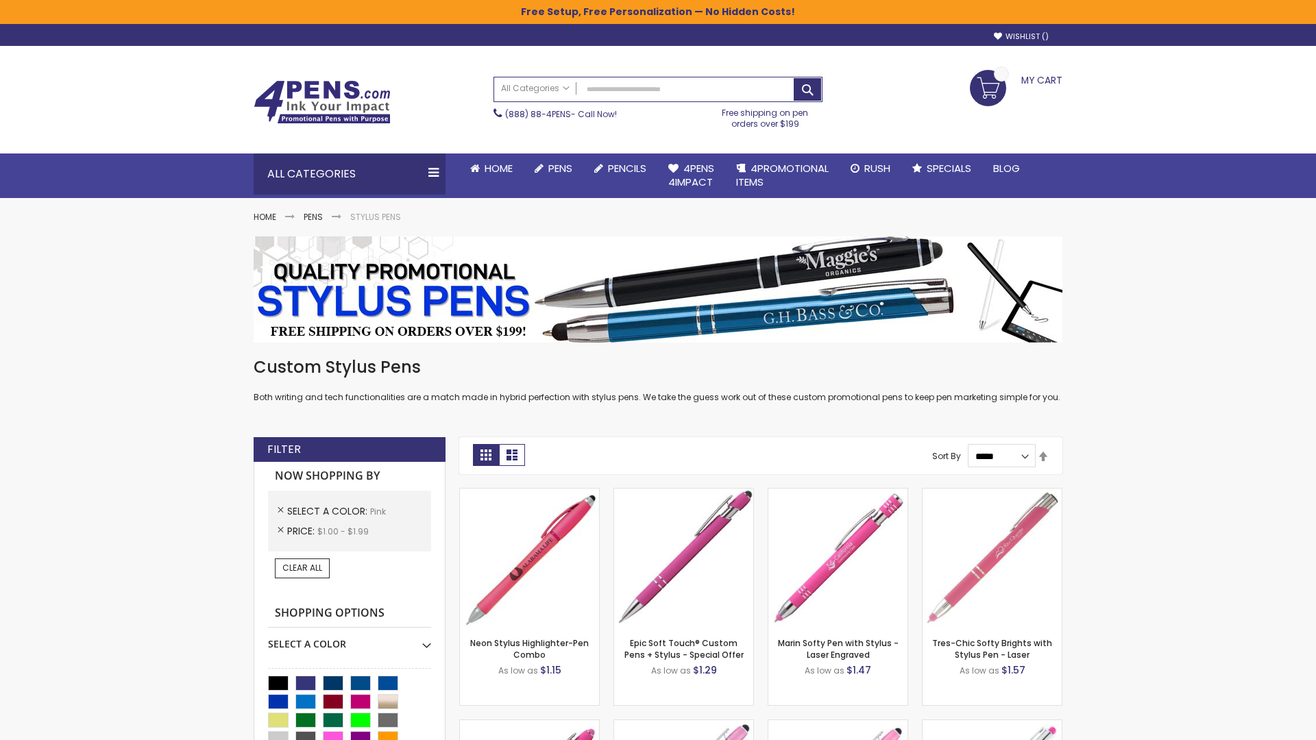  I want to click on span: Select A Color, so click(328, 511).